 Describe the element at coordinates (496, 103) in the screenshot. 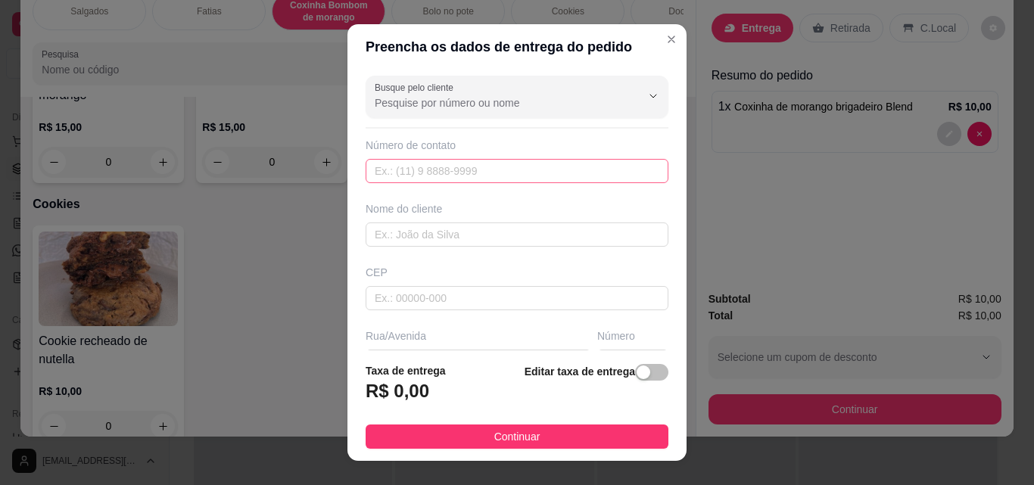

I see `input: Busque pelo cliente` at that location.